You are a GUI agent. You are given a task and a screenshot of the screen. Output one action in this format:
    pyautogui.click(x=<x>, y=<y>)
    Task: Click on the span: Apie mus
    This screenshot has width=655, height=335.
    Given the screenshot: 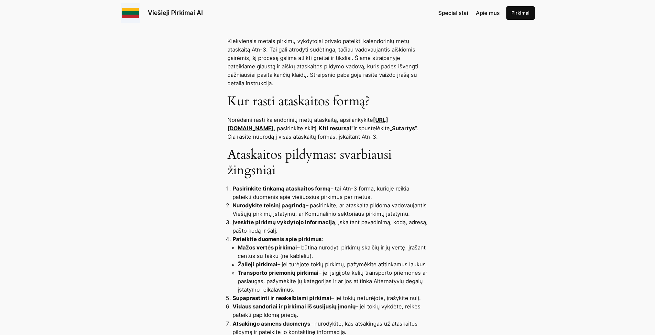 What is the action you would take?
    pyautogui.click(x=488, y=13)
    